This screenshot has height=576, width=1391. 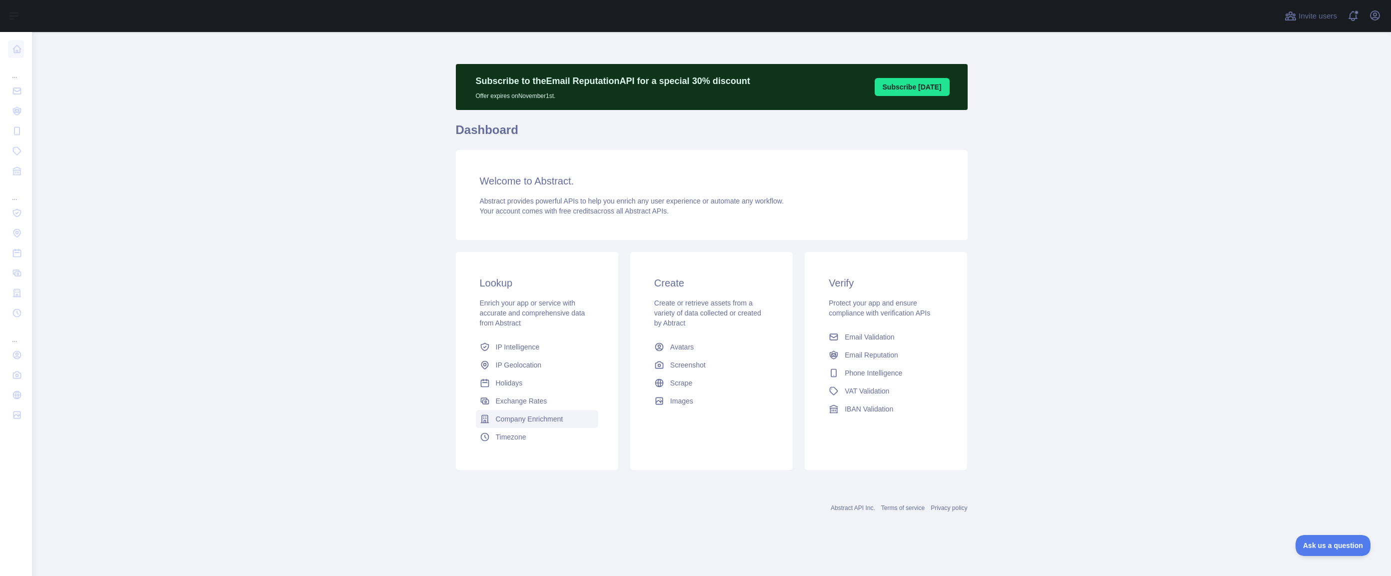 I want to click on a: Screenshot, so click(x=711, y=365).